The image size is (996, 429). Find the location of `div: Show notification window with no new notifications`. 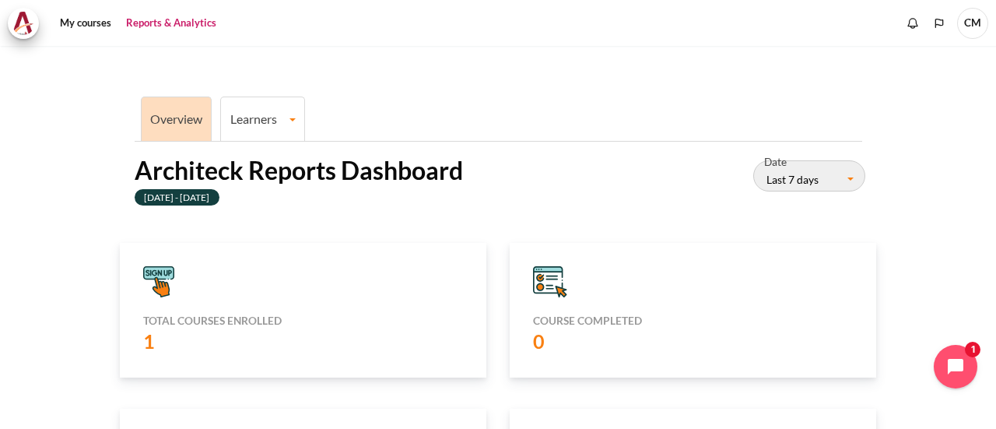

div: Show notification window with no new notifications is located at coordinates (913, 23).